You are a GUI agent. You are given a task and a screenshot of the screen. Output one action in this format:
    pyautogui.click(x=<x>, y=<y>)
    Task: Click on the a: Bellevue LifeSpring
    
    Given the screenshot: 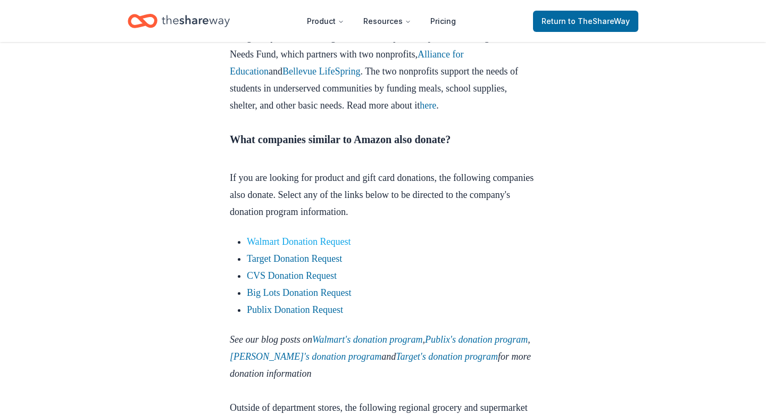 What is the action you would take?
    pyautogui.click(x=321, y=71)
    